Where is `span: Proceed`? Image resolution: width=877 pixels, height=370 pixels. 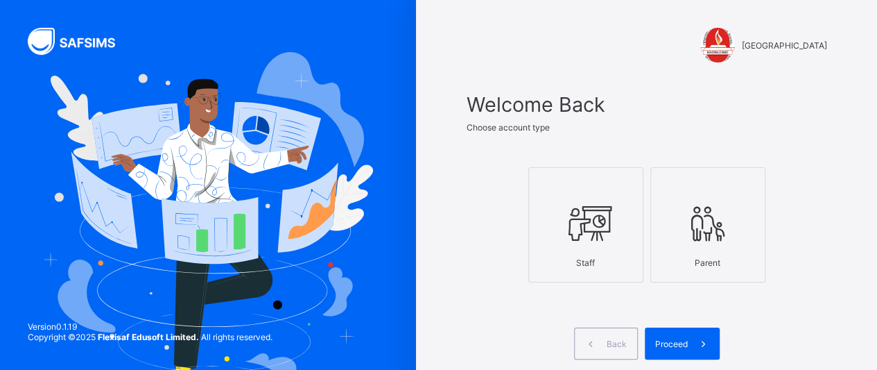
span: Proceed is located at coordinates (671, 343).